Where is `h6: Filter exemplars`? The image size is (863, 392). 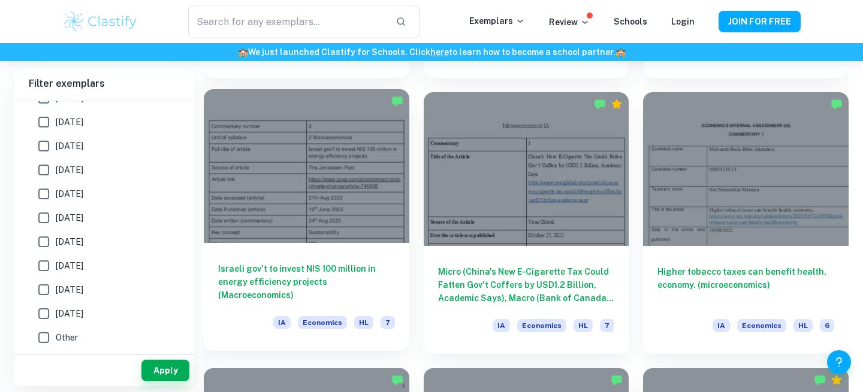
h6: Filter exemplars is located at coordinates (104, 84).